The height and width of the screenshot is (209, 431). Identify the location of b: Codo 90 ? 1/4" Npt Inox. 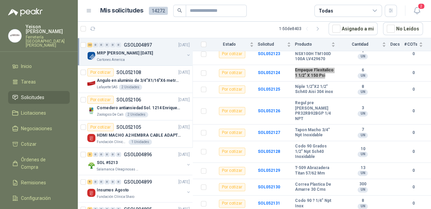
(315, 203).